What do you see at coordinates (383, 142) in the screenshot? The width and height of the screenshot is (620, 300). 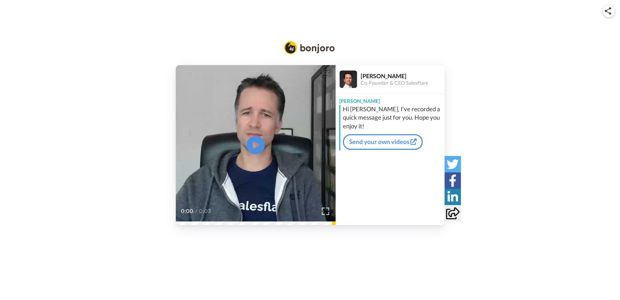 I see `a: Send your own videos` at bounding box center [383, 142].